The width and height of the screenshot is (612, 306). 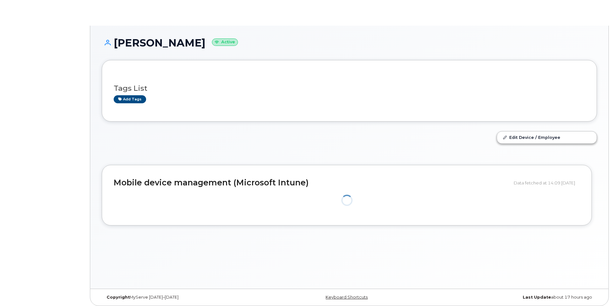 What do you see at coordinates (547, 137) in the screenshot?
I see `a: Edit Device / Employee` at bounding box center [547, 137].